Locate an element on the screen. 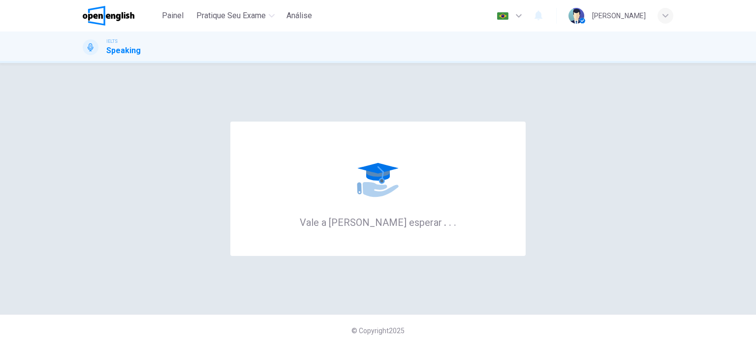 This screenshot has height=346, width=756. span: © Copyright 2025 is located at coordinates (378, 331).